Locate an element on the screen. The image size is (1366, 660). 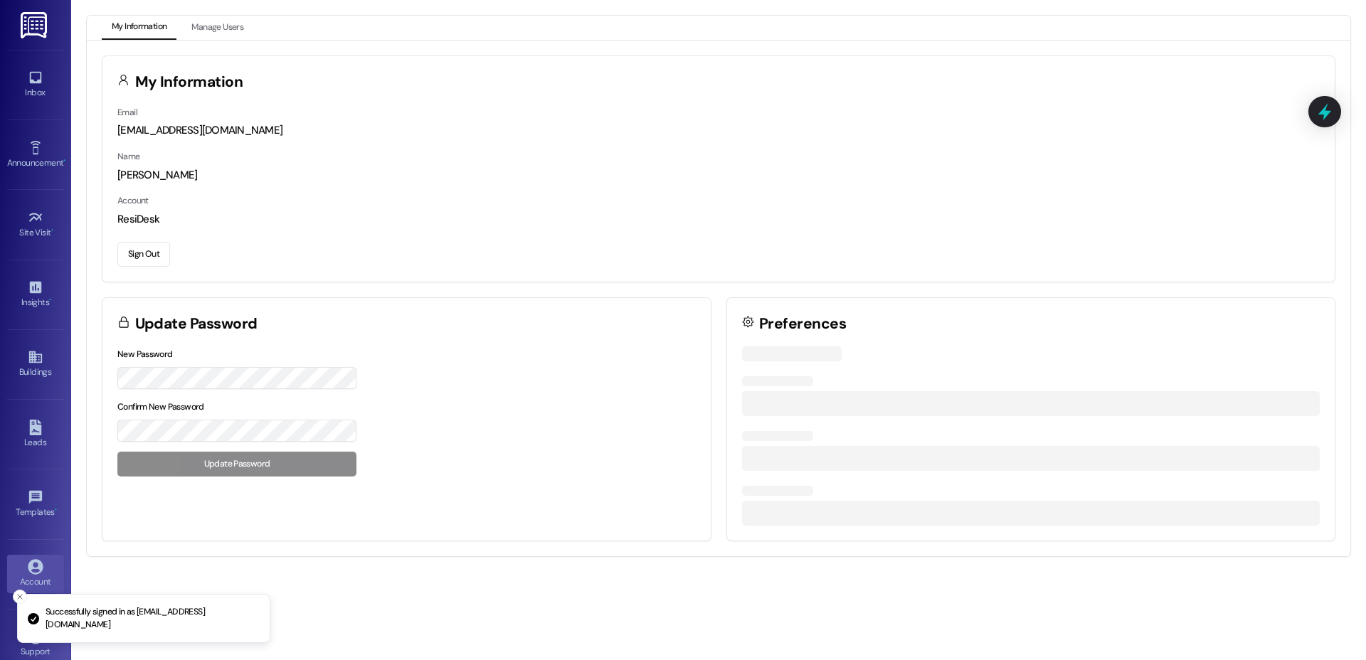
label: New Password is located at coordinates (145, 354).